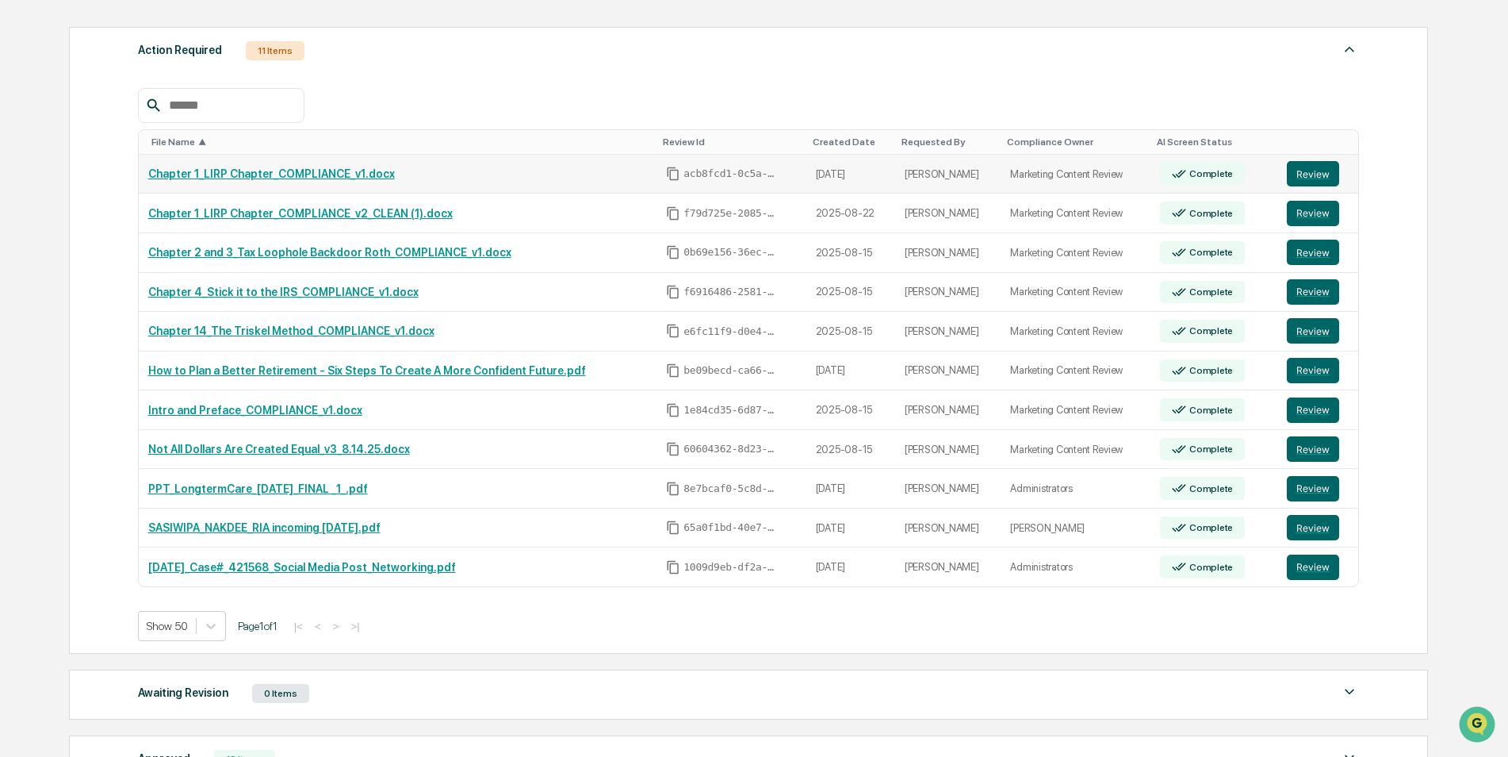 Image resolution: width=1508 pixels, height=757 pixels. I want to click on div: Awaiting Revision, so click(183, 692).